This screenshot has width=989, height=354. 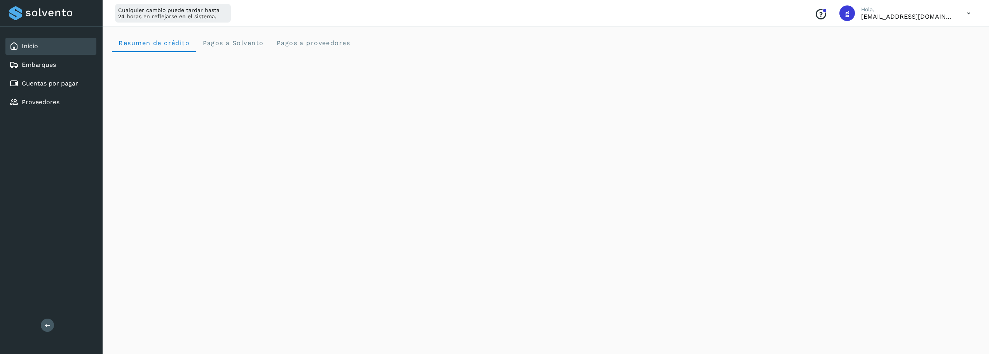 What do you see at coordinates (51, 65) in the screenshot?
I see `div: Embarques` at bounding box center [51, 65].